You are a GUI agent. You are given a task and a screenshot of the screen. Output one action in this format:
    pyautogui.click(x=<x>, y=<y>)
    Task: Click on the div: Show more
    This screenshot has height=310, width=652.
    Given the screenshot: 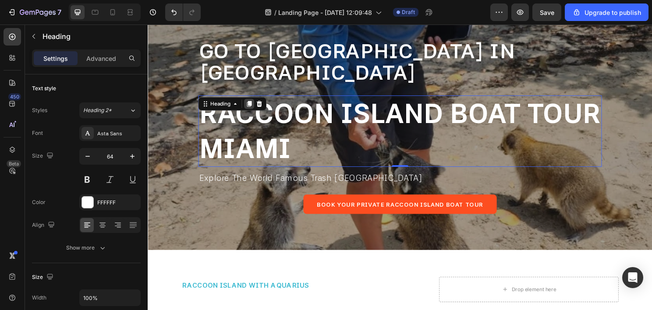 What is the action you would take?
    pyautogui.click(x=86, y=248)
    